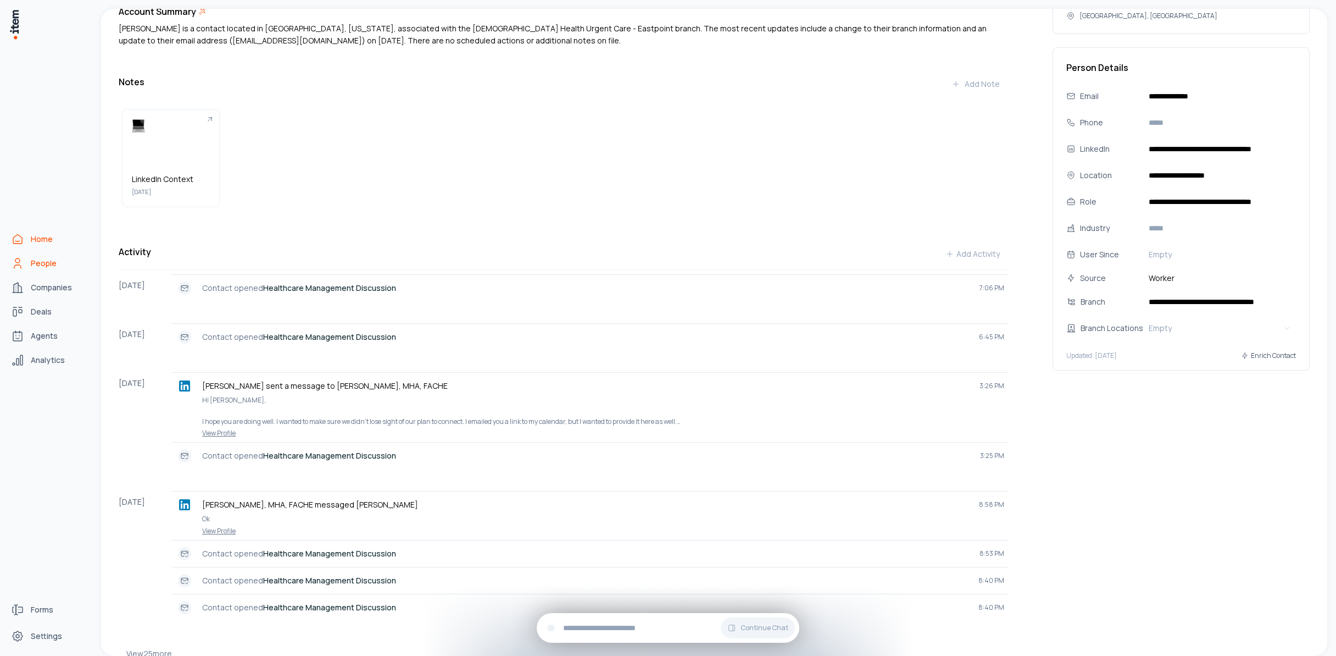 The height and width of the screenshot is (656, 1336). What do you see at coordinates (1110, 278) in the screenshot?
I see `div: Source` at bounding box center [1110, 278].